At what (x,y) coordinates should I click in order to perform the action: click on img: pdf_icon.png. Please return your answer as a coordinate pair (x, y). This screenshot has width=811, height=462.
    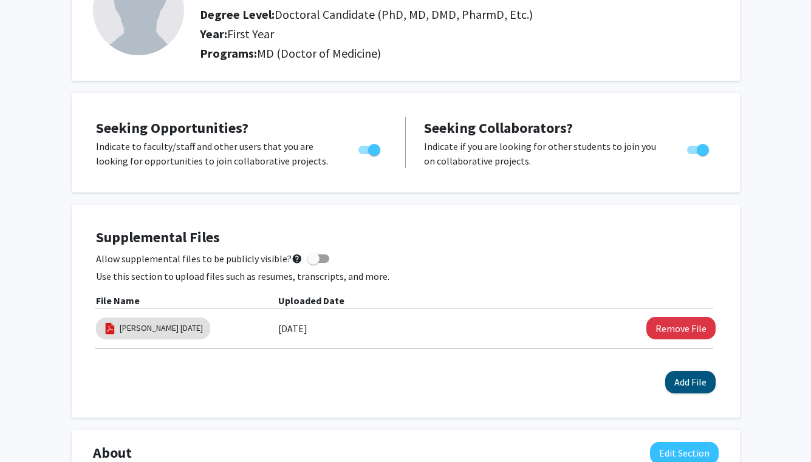
    Looking at the image, I should click on (110, 329).